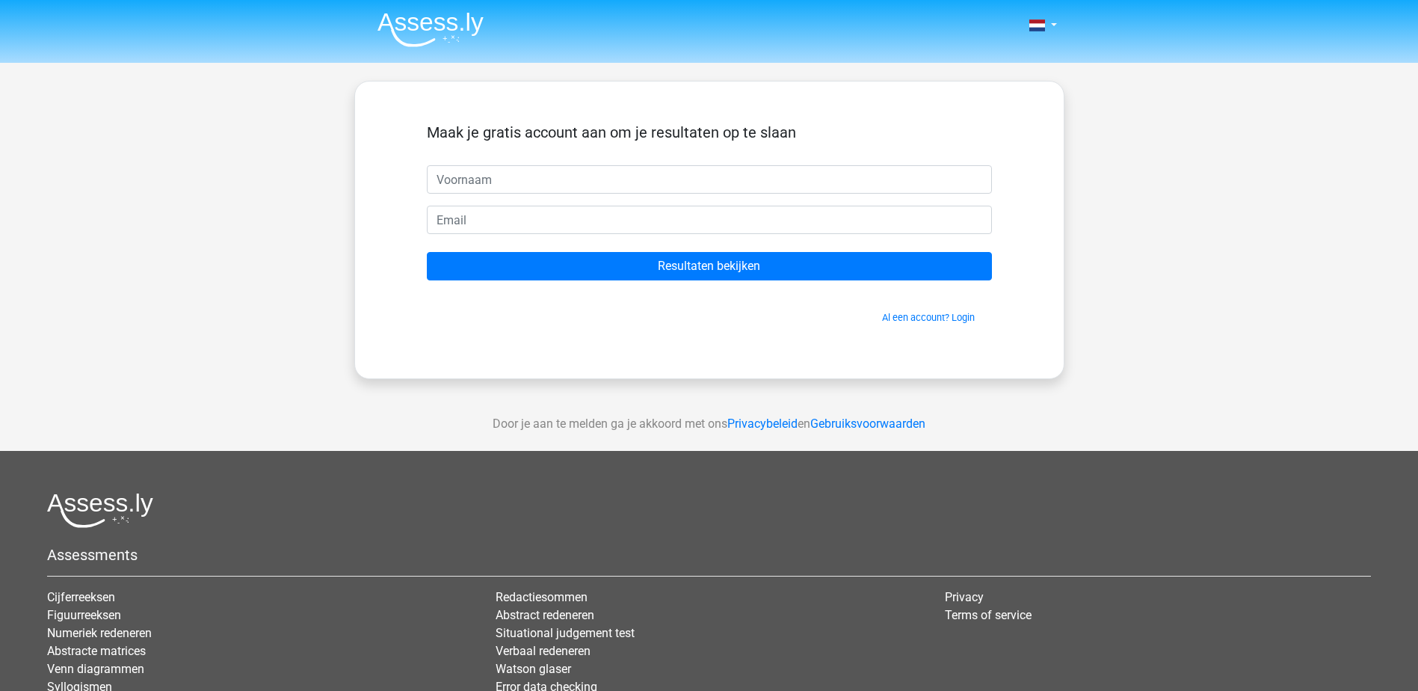 Image resolution: width=1418 pixels, height=691 pixels. What do you see at coordinates (709, 132) in the screenshot?
I see `h5: Maak je gratis account aan om je resultaten op te slaan` at bounding box center [709, 132].